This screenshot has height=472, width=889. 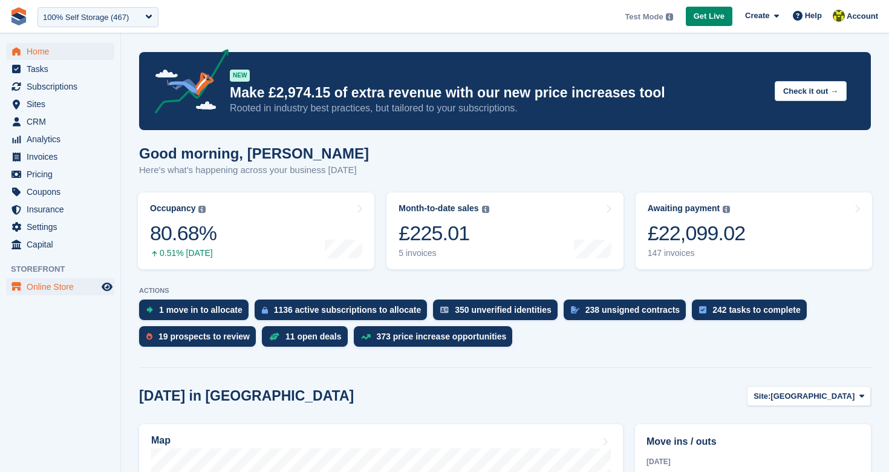 What do you see at coordinates (813, 16) in the screenshot?
I see `span: Help` at bounding box center [813, 16].